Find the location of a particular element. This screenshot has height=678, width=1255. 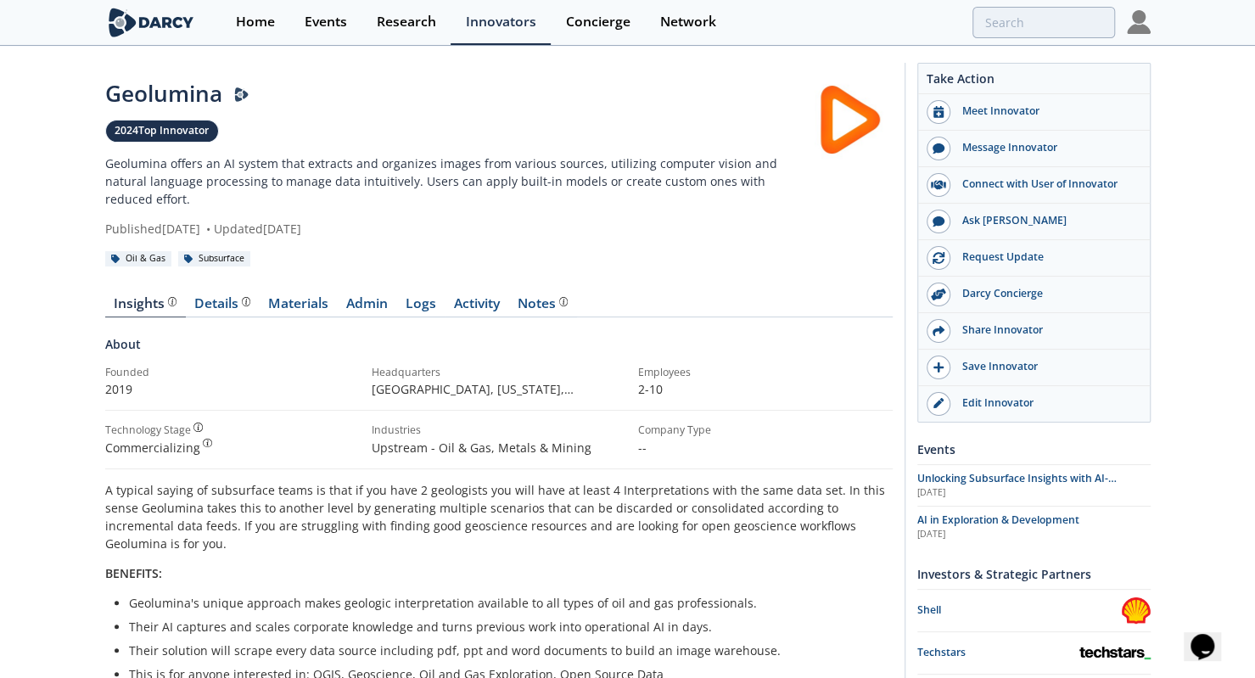

p: 2019 is located at coordinates (232, 389).